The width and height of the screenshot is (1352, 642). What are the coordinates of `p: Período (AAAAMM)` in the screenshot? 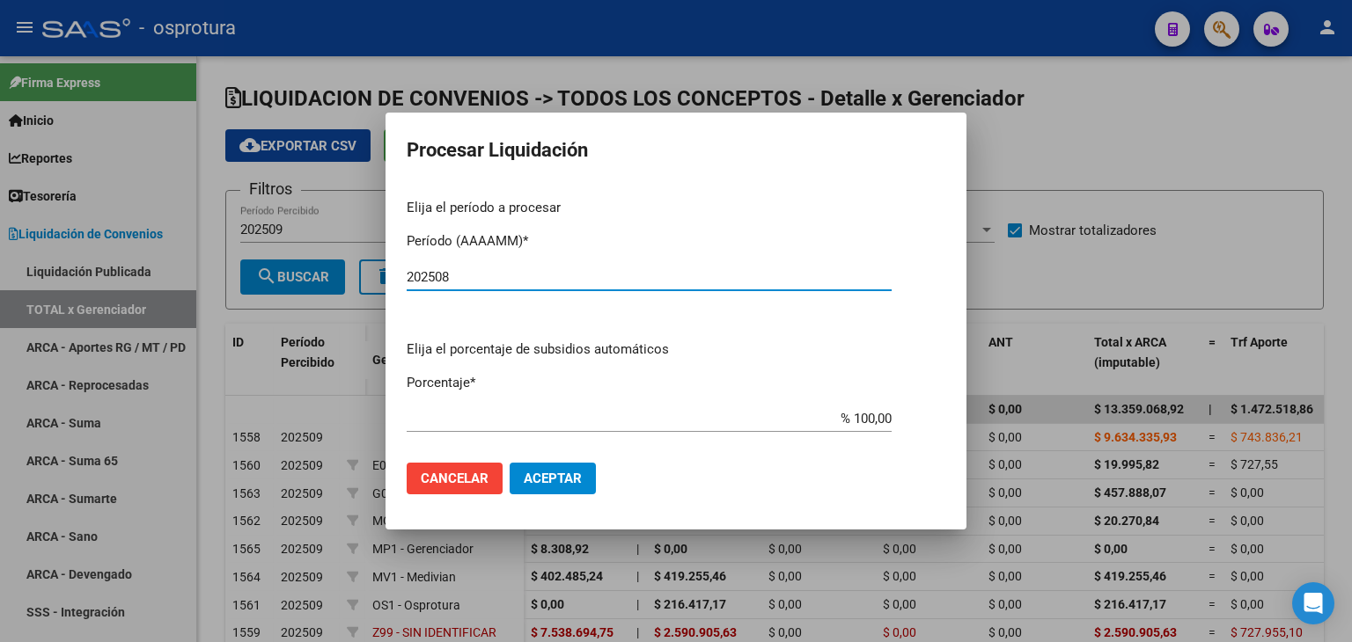 It's located at (676, 241).